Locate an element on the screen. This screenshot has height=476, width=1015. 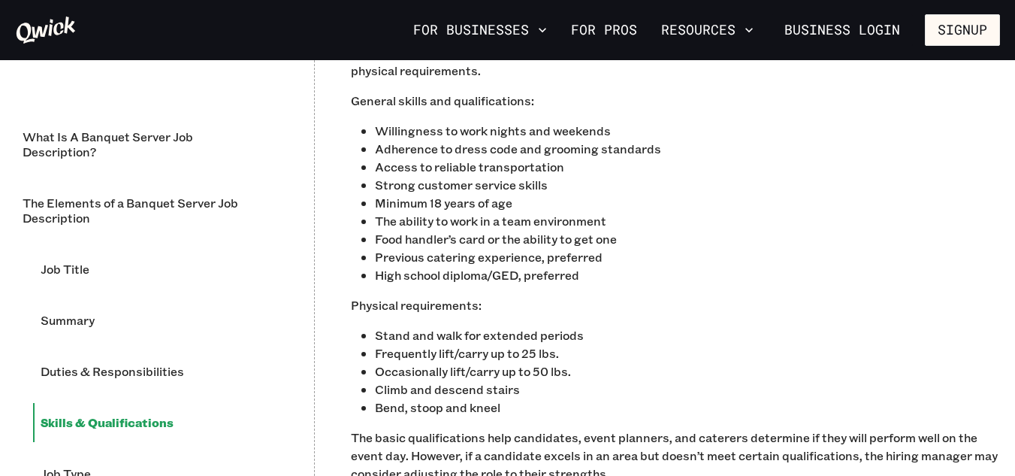
p: Strong customer service skills is located at coordinates (688, 185).